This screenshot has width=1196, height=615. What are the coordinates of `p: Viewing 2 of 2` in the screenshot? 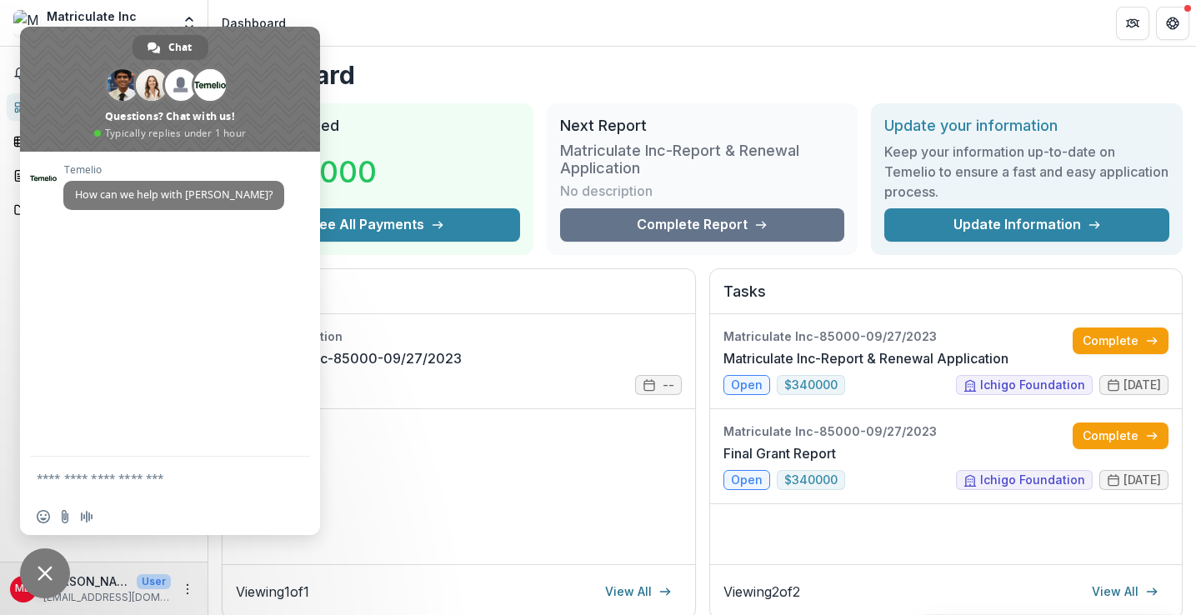 It's located at (762, 592).